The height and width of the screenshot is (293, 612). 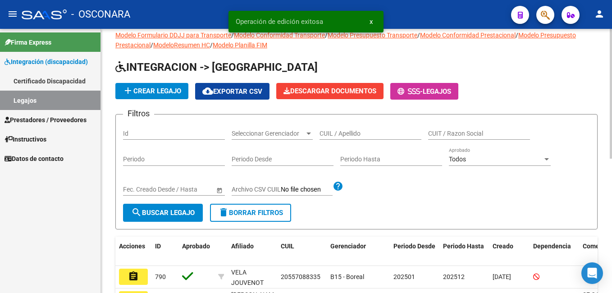 I want to click on span: Creado, so click(x=503, y=246).